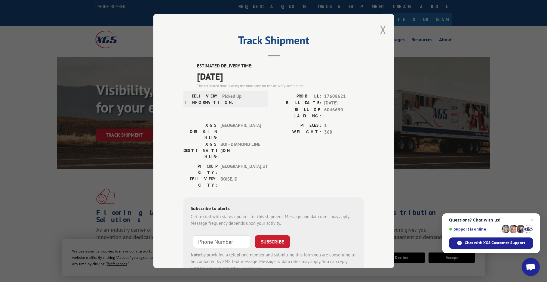  What do you see at coordinates (297, 112) in the screenshot?
I see `label: BILL OF LADING:` at bounding box center [297, 112].